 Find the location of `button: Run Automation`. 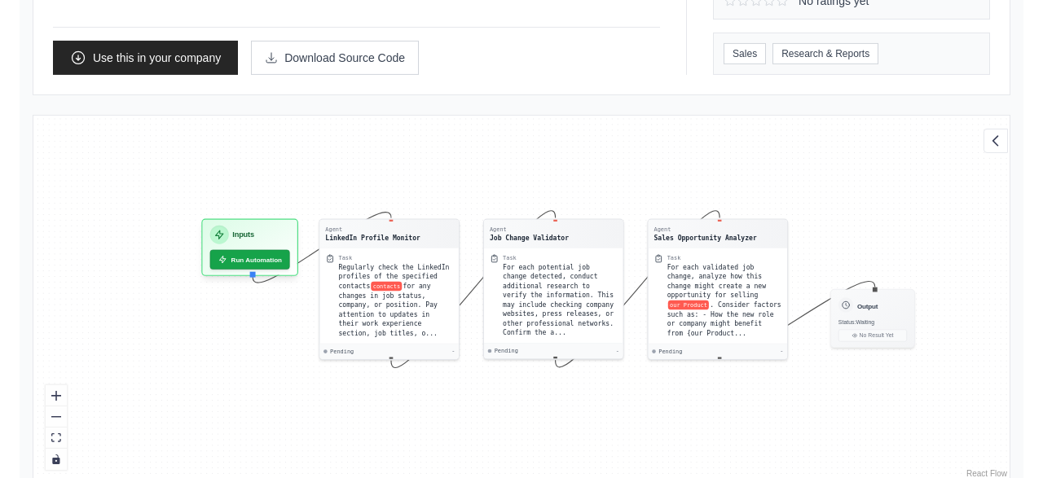

button: Run Automation is located at coordinates (250, 260).